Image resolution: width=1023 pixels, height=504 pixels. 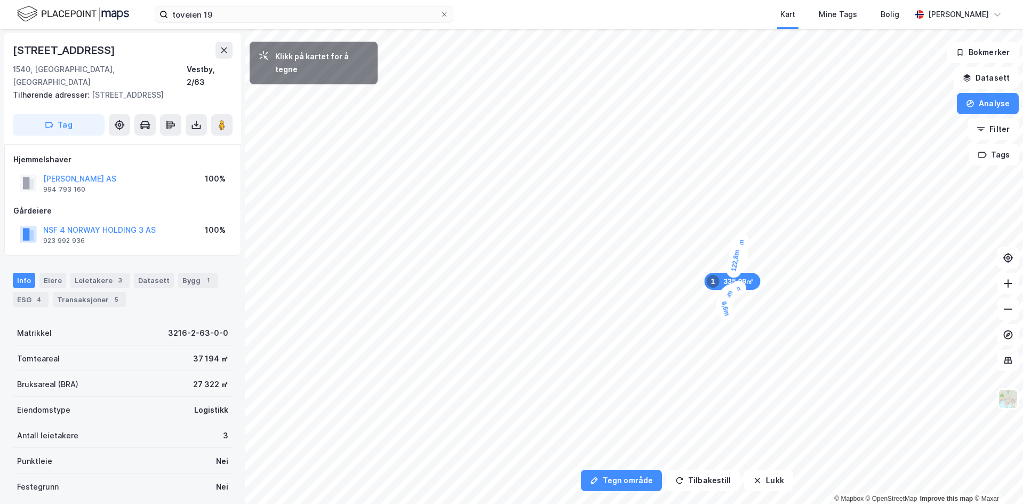 I want to click on a: OpenStreetMap, so click(x=891, y=498).